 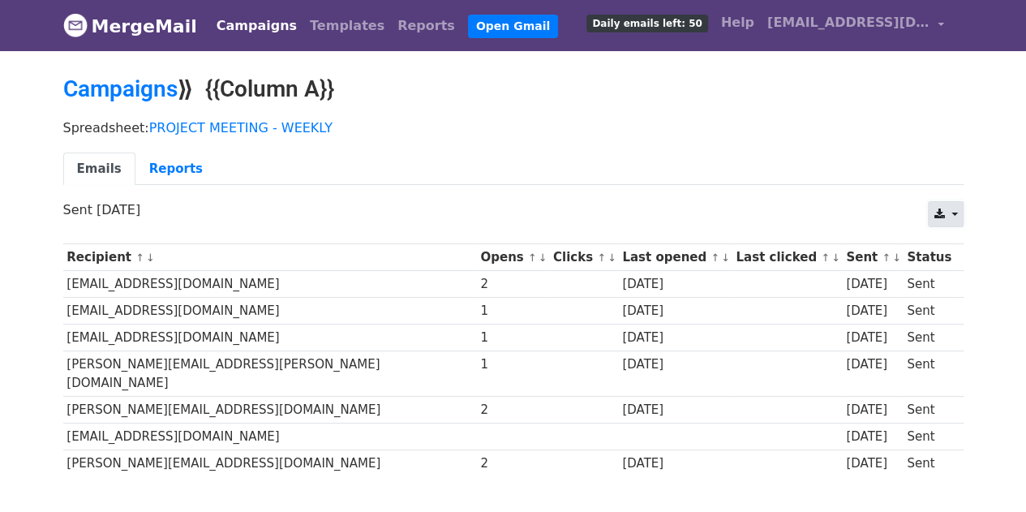 What do you see at coordinates (347, 26) in the screenshot?
I see `a: Templates` at bounding box center [347, 26].